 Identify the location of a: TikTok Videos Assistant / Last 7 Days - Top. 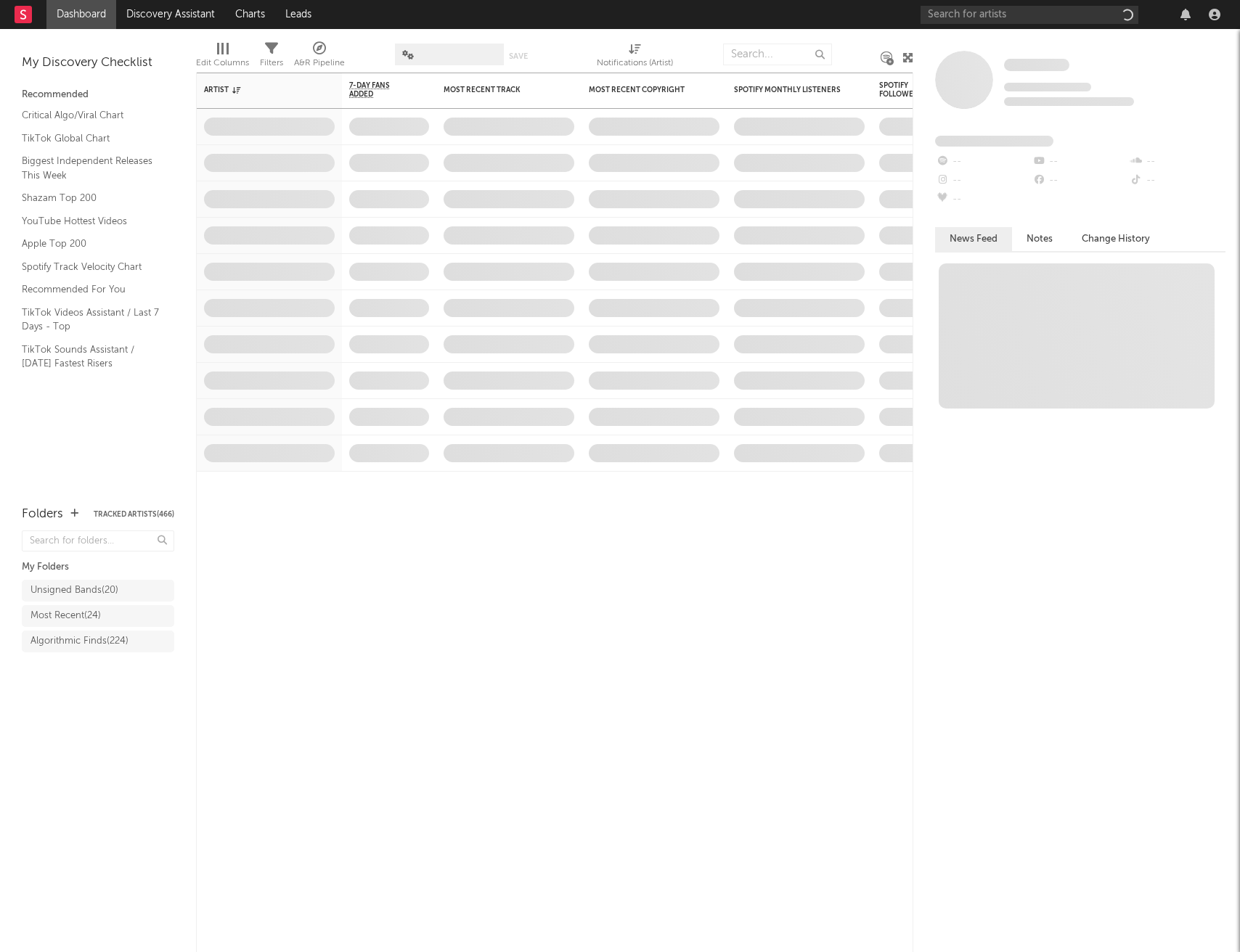
(91, 320).